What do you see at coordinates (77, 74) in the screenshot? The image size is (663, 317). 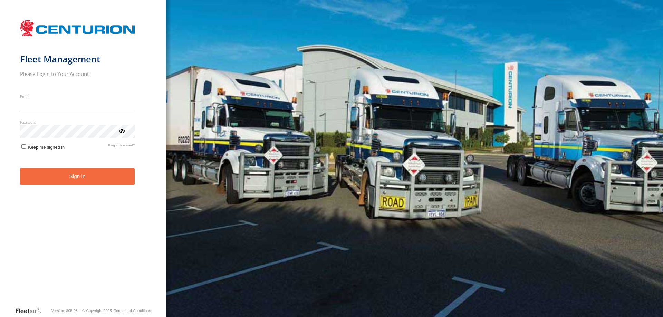 I see `h2: Please Login to Your Account` at bounding box center [77, 74].